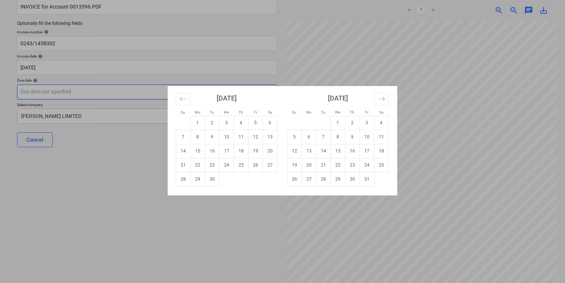 The image size is (565, 283). What do you see at coordinates (241, 123) in the screenshot?
I see `td: Thursday, September 4, 2025` at bounding box center [241, 123].